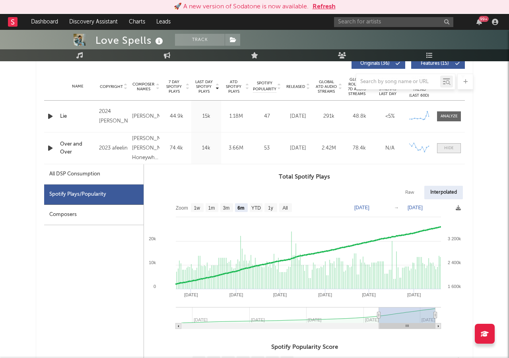  What do you see at coordinates (152, 262) in the screenshot?
I see `text: 10k` at bounding box center [152, 262].